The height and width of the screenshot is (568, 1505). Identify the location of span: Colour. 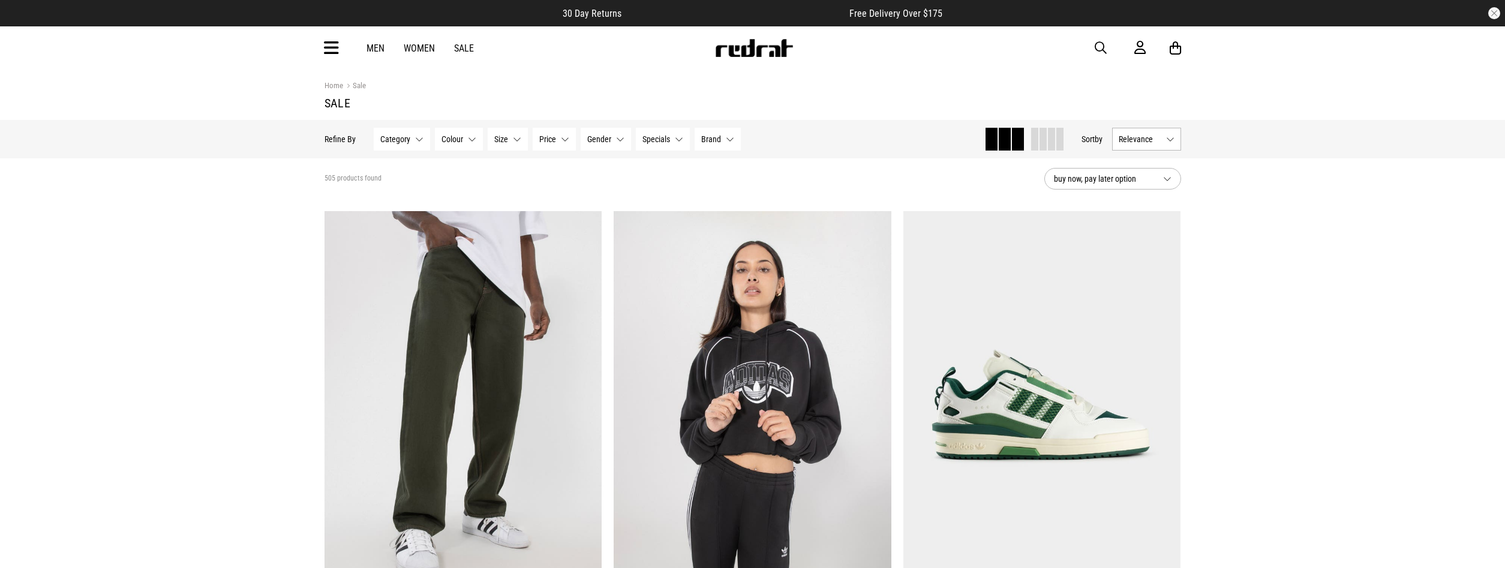
(452, 139).